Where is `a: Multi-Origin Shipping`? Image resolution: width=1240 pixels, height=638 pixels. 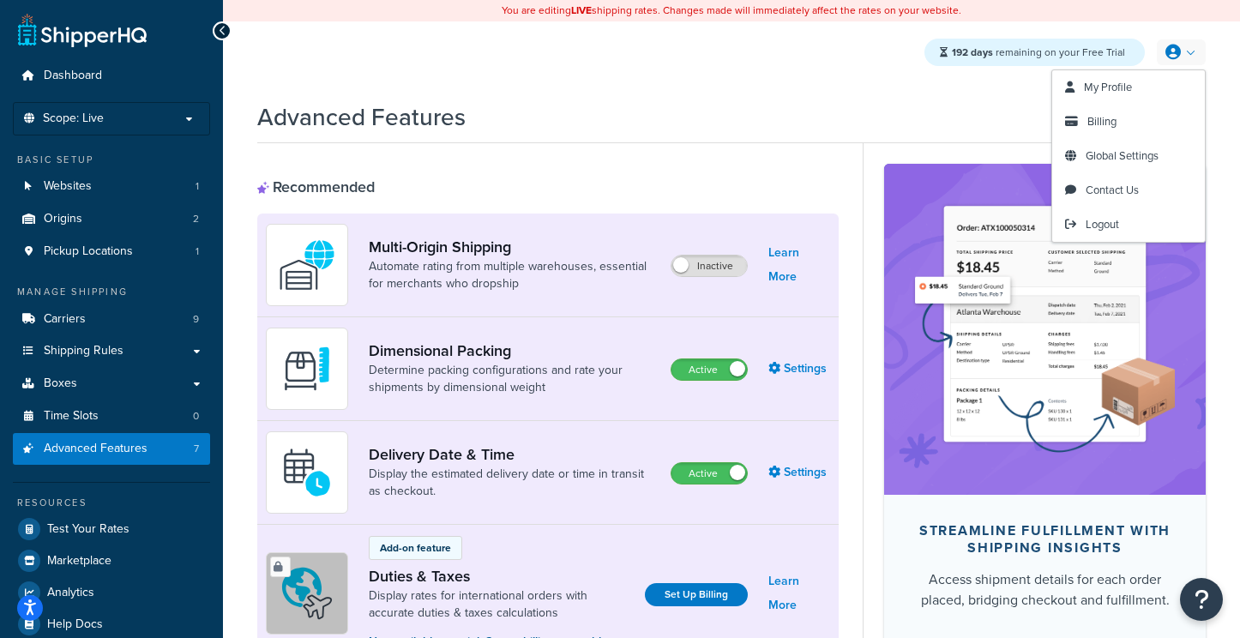 a: Multi-Origin Shipping is located at coordinates (513, 247).